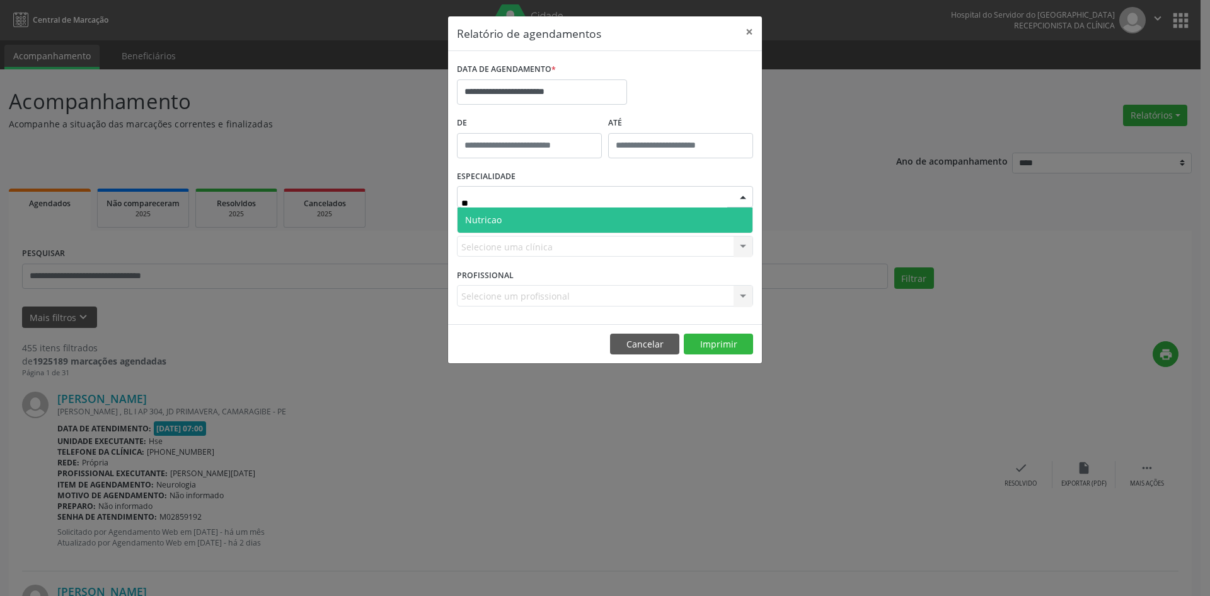  I want to click on label: DATA DE AGENDAMENTO, so click(506, 69).